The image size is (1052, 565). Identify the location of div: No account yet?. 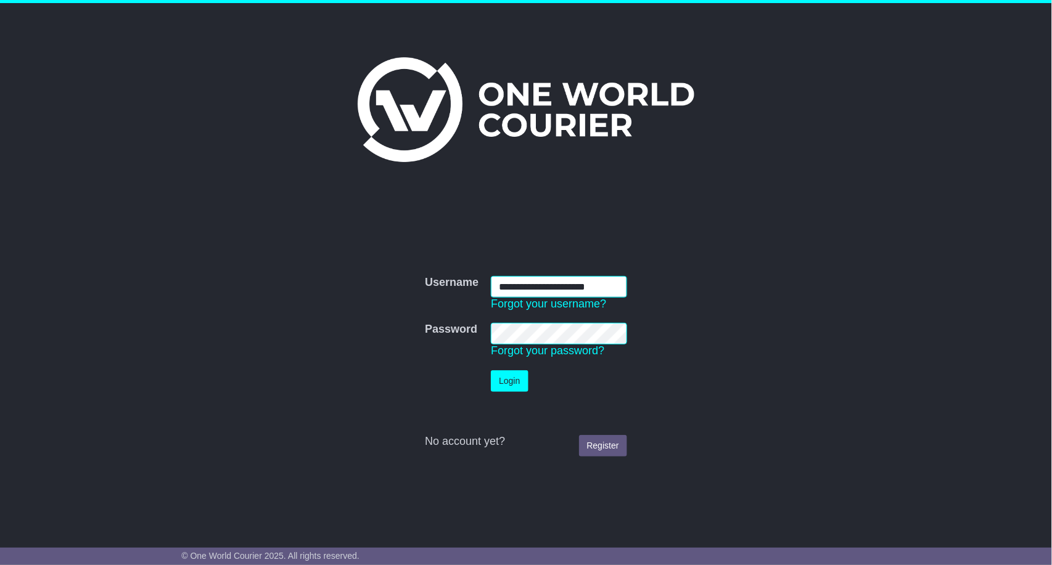
(525, 442).